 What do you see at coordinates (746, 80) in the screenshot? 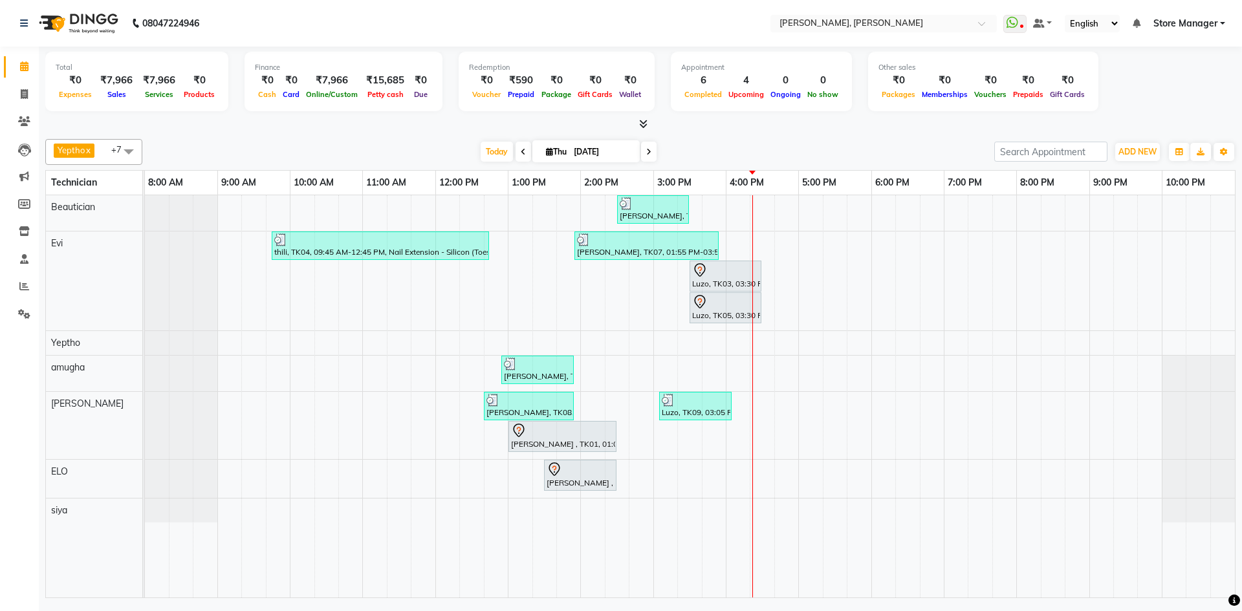
I see `div: 4` at bounding box center [746, 80].